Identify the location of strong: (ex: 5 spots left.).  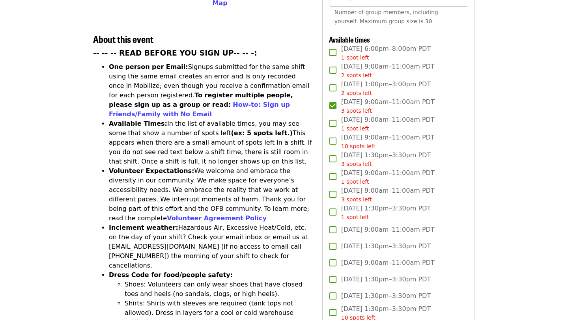
(261, 133).